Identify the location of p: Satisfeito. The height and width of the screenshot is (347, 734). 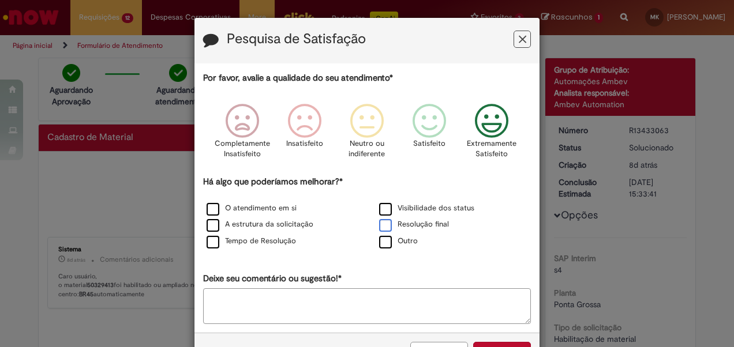
(429, 144).